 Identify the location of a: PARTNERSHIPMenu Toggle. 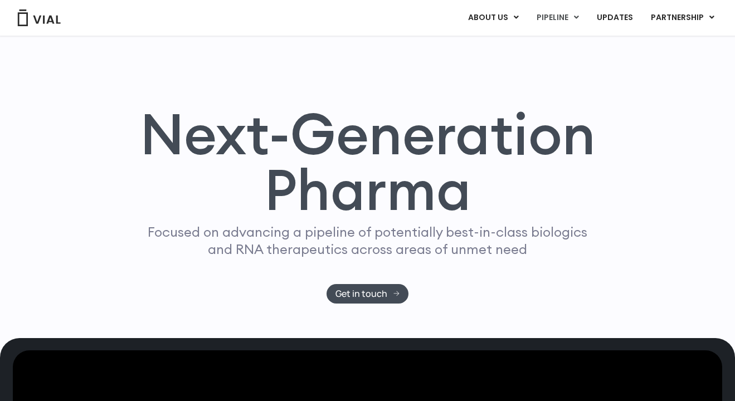
(682, 18).